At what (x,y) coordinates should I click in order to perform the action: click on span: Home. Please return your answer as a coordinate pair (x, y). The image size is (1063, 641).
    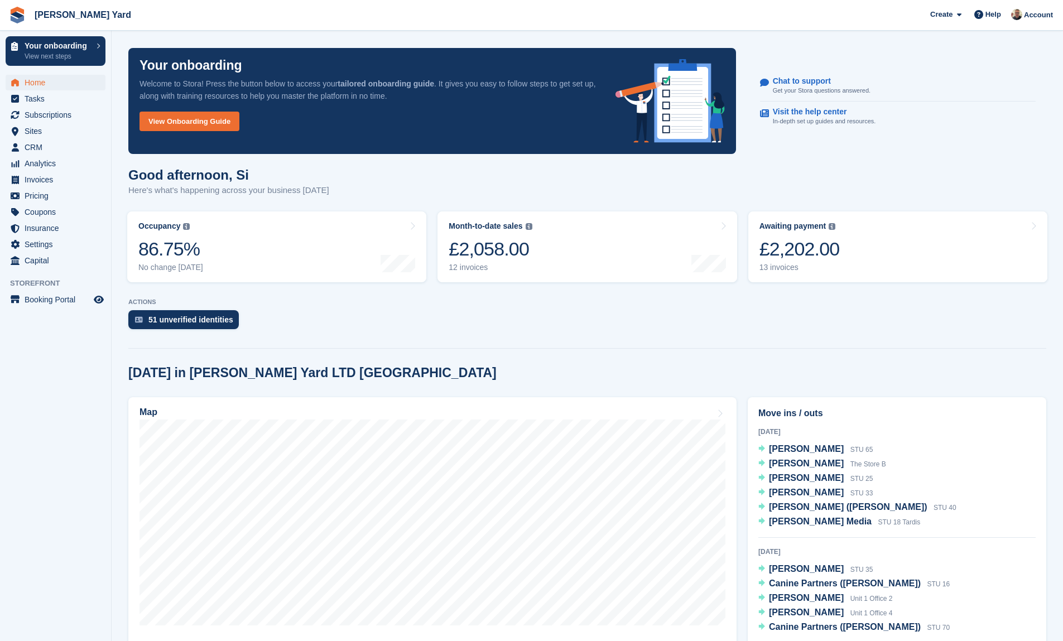
    Looking at the image, I should click on (58, 83).